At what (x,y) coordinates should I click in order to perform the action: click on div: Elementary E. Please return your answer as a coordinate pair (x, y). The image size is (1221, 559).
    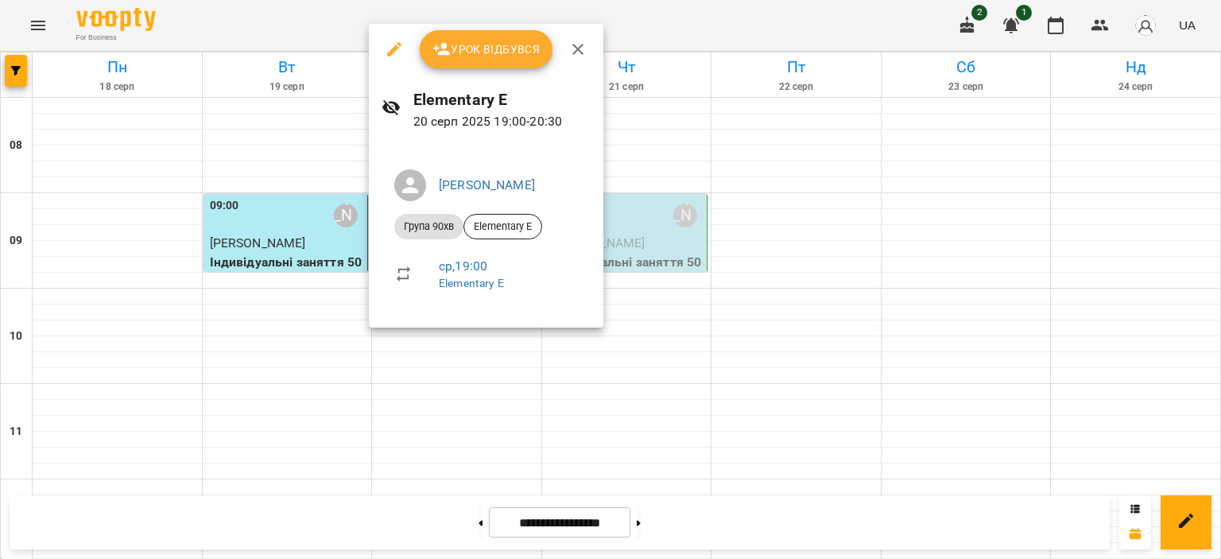
    Looking at the image, I should click on (503, 227).